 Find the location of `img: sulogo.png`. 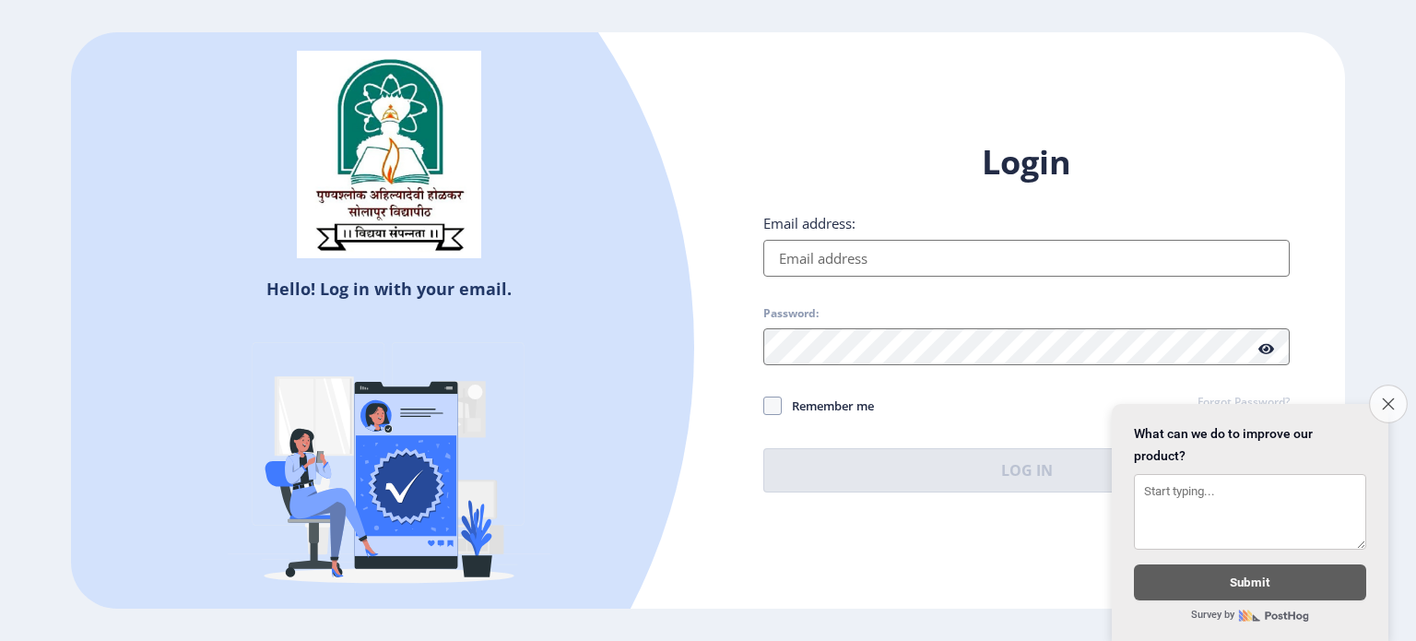

img: sulogo.png is located at coordinates (389, 155).